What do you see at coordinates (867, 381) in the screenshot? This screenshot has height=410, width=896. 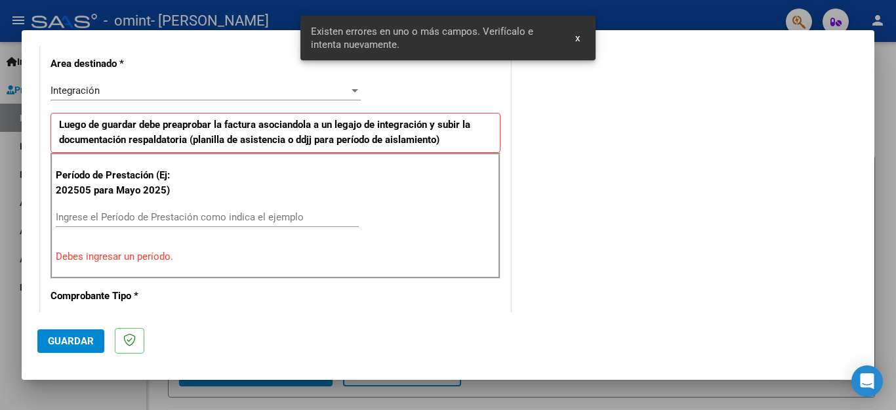 I see `div: Open Intercom Messenger` at bounding box center [867, 381].